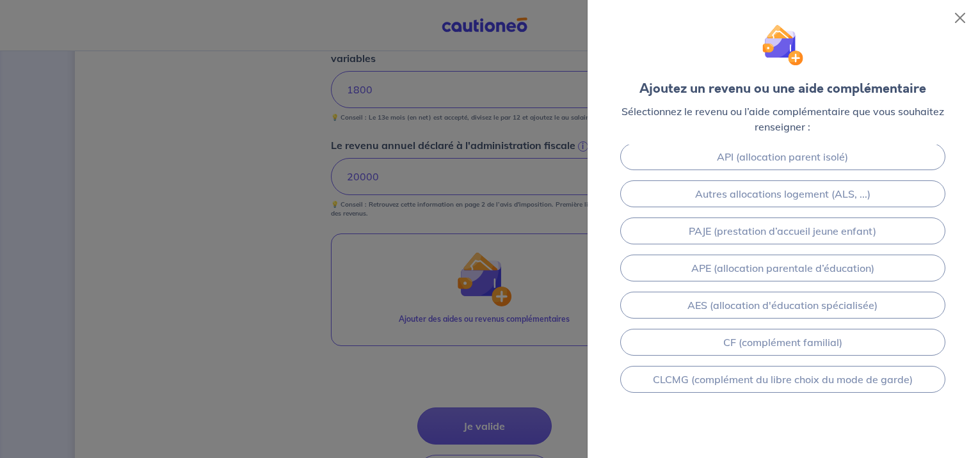 Image resolution: width=978 pixels, height=458 pixels. I want to click on a: PAJE (prestation d’accueil jeune enfant), so click(783, 231).